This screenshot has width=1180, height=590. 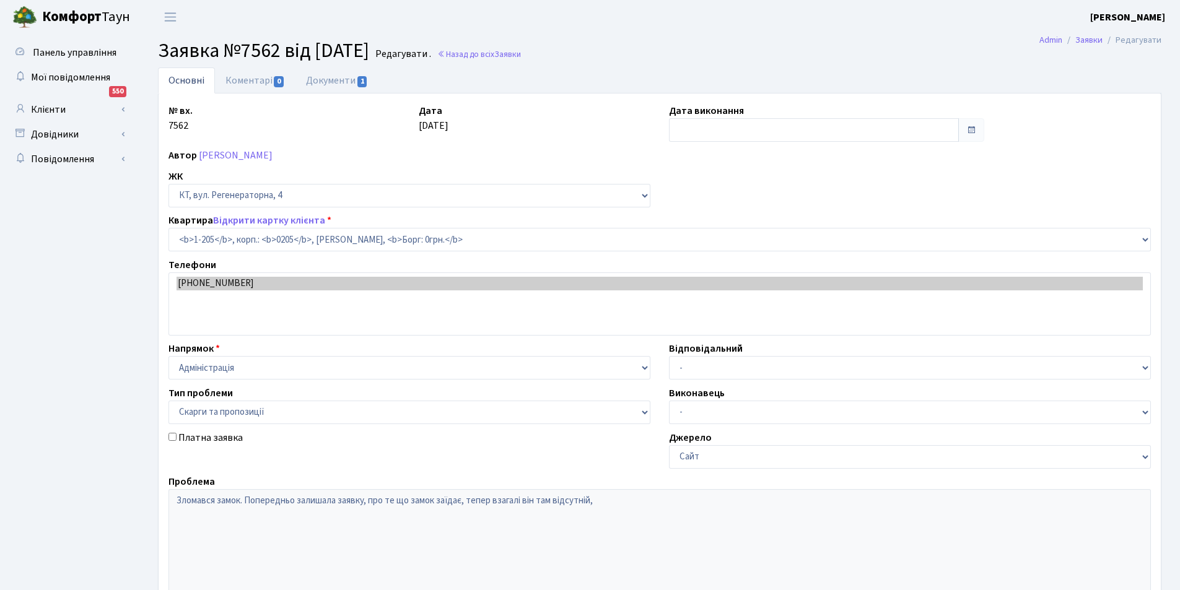 What do you see at coordinates (170, 17) in the screenshot?
I see `button: Переключити навігацію` at bounding box center [170, 17].